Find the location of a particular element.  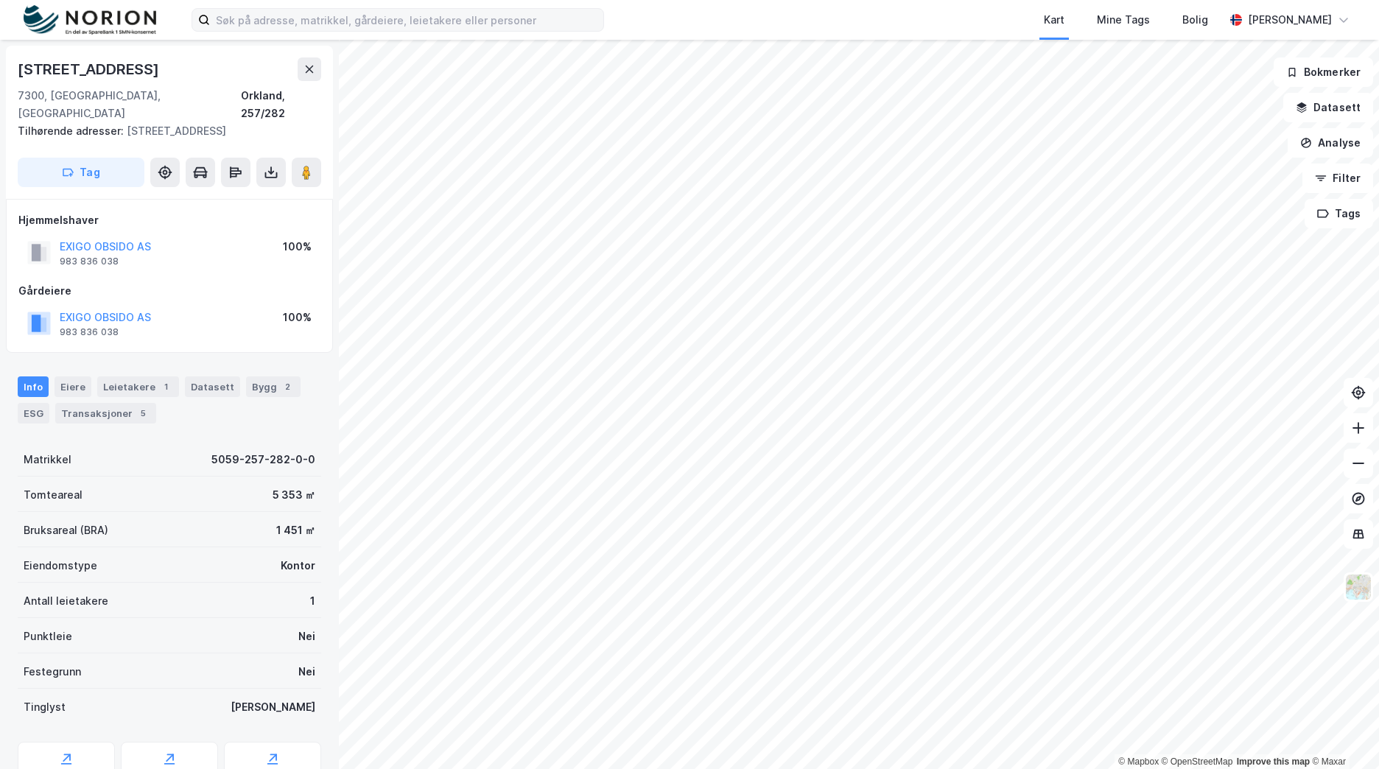

div: Bygg is located at coordinates (273, 387).